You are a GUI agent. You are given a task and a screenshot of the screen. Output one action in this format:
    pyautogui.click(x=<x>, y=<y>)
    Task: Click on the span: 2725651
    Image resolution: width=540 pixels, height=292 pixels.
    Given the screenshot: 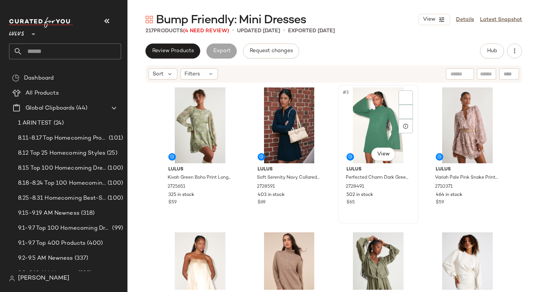 What is the action you would take?
    pyautogui.click(x=176, y=187)
    